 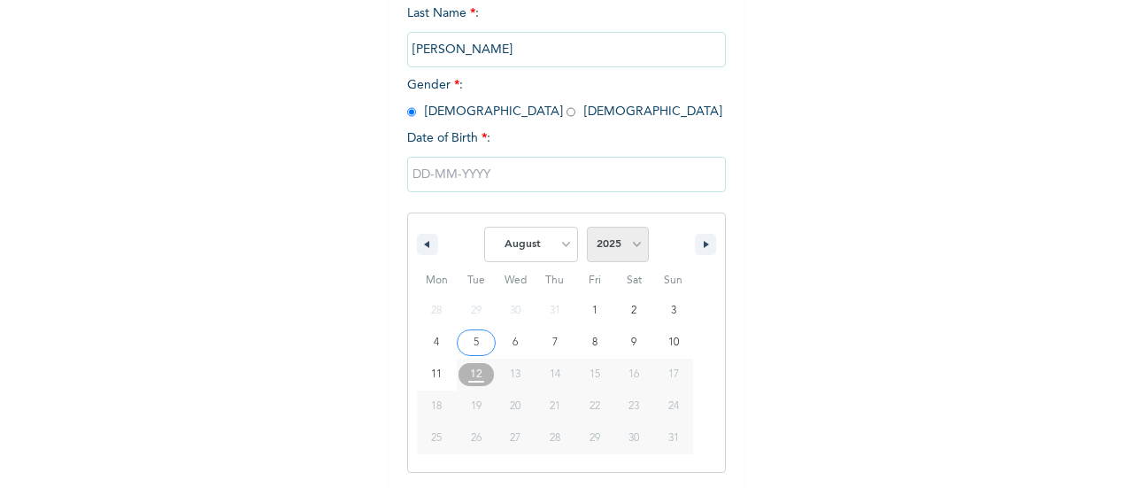 What do you see at coordinates (594, 374) in the screenshot?
I see `button: 15` at bounding box center [594, 374].